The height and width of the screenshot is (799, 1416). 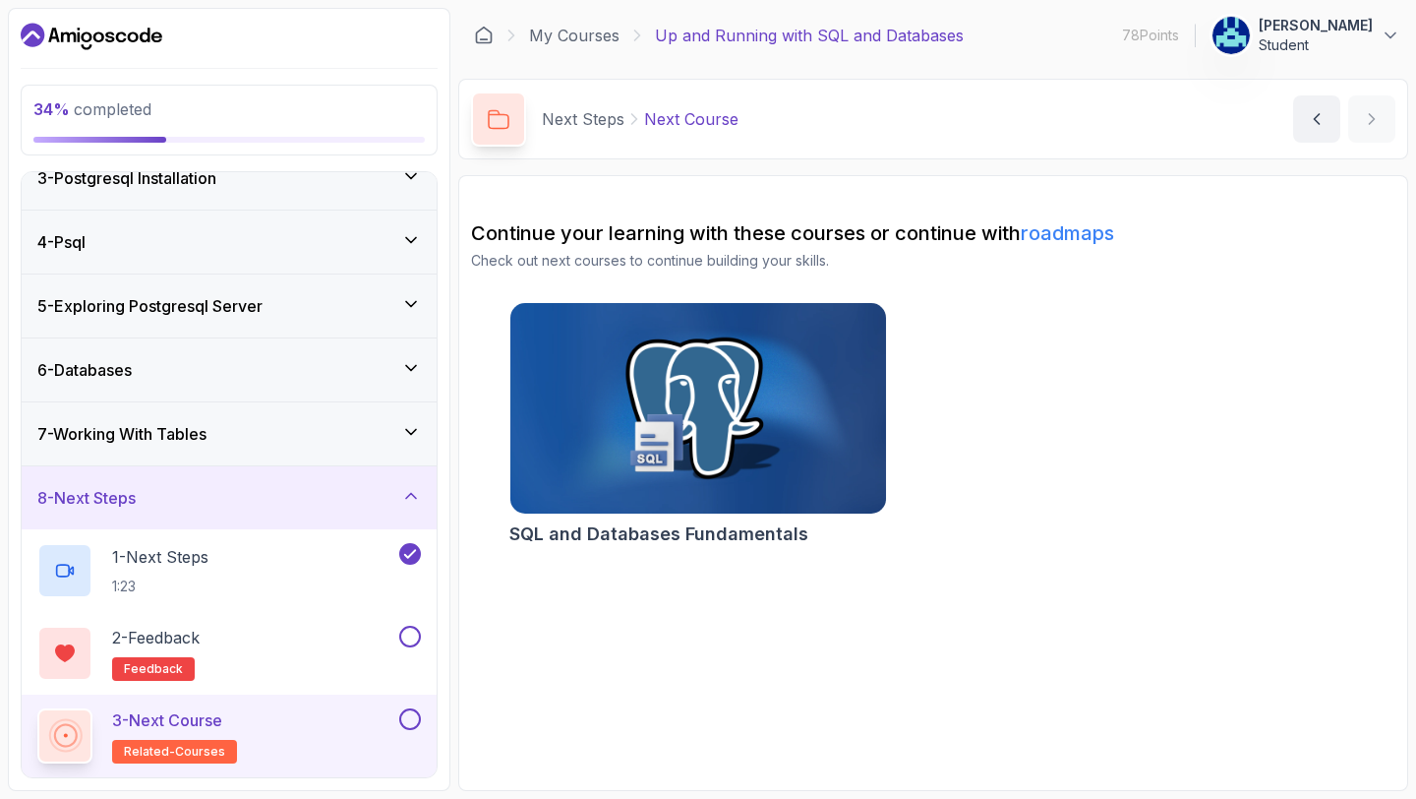 What do you see at coordinates (583, 119) in the screenshot?
I see `p: Next Steps` at bounding box center [583, 119].